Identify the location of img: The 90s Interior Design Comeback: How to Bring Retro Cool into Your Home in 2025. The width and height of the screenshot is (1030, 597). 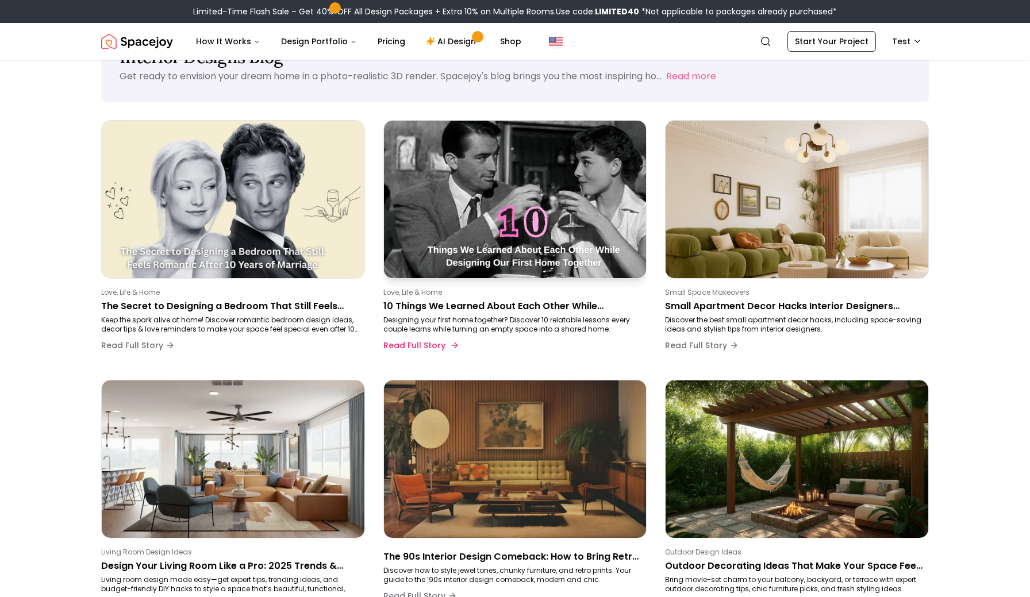
(515, 459).